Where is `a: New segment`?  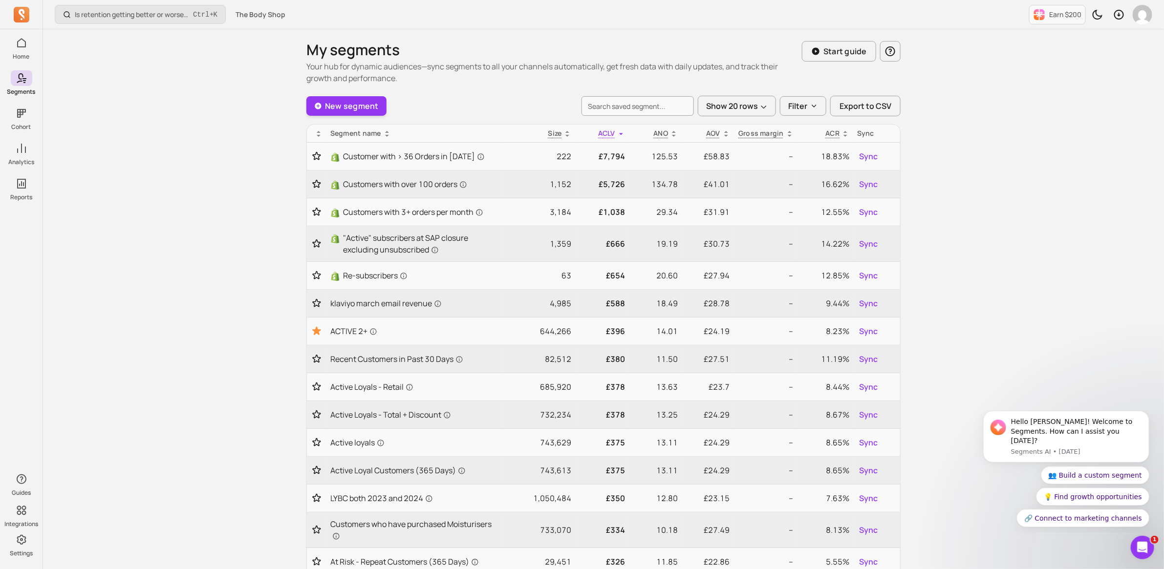 a: New segment is located at coordinates (346, 106).